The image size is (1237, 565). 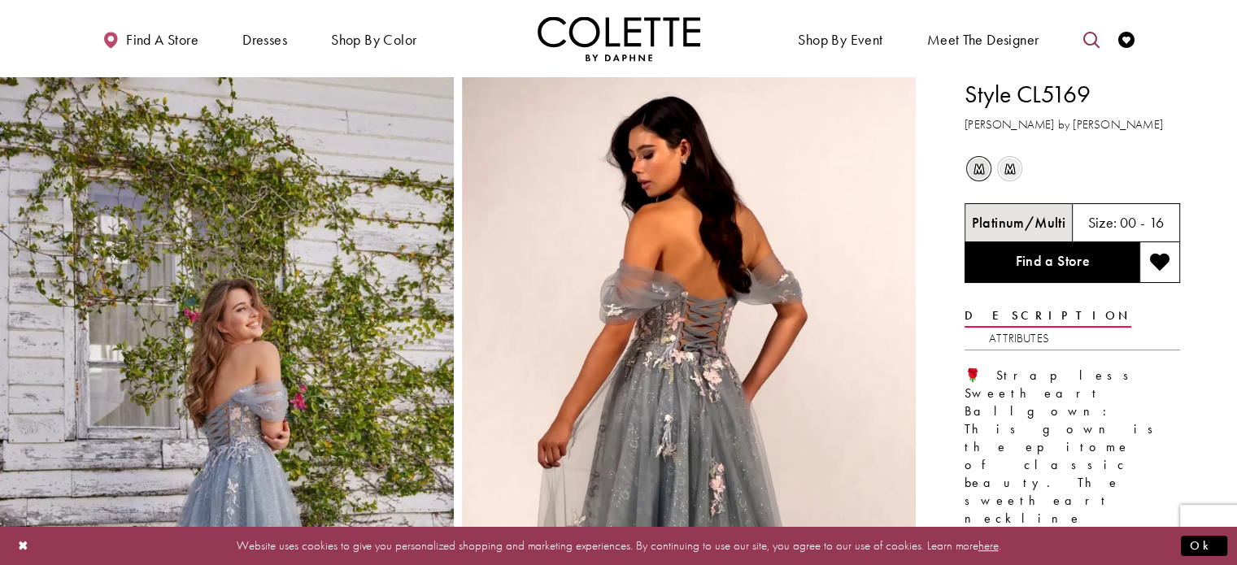 I want to click on h5: Chosen color, so click(x=1018, y=223).